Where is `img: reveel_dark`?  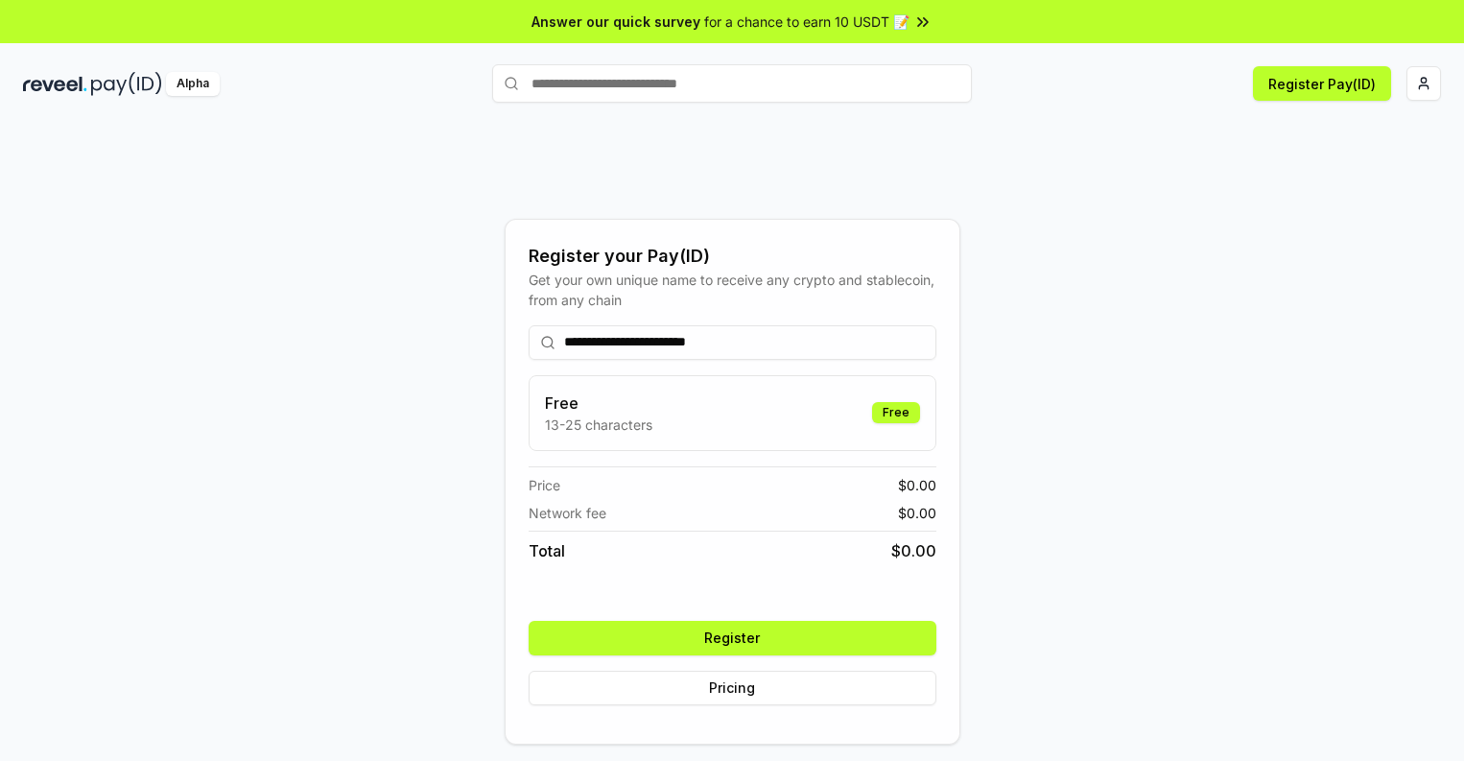 img: reveel_dark is located at coordinates (55, 83).